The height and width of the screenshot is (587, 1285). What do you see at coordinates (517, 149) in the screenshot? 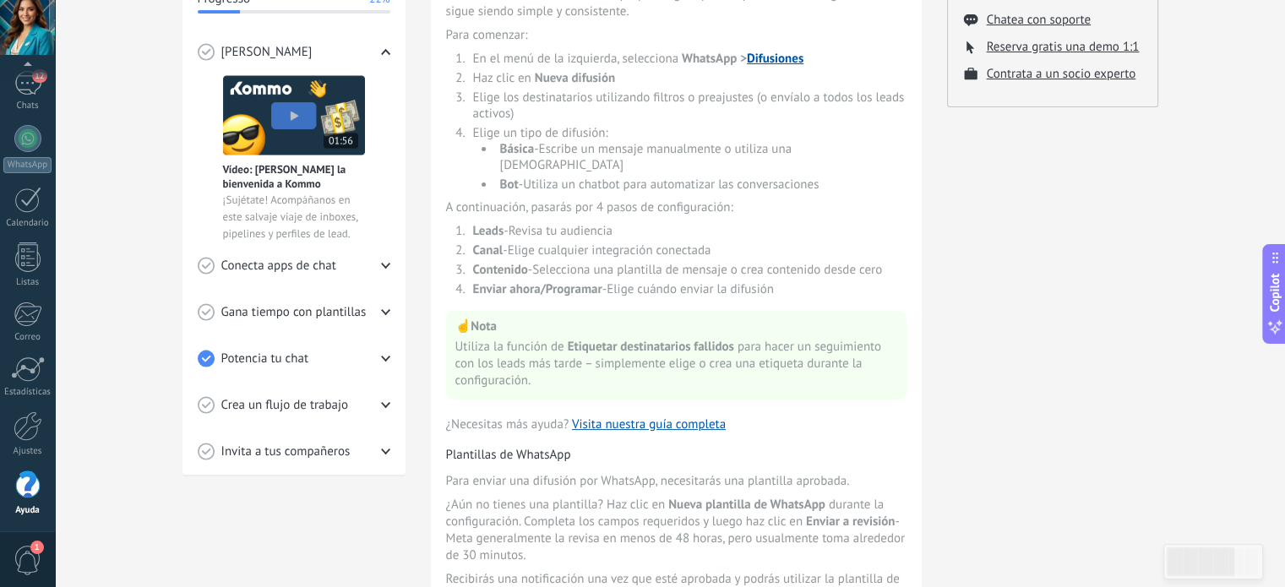
I see `span: Básica` at bounding box center [517, 149].